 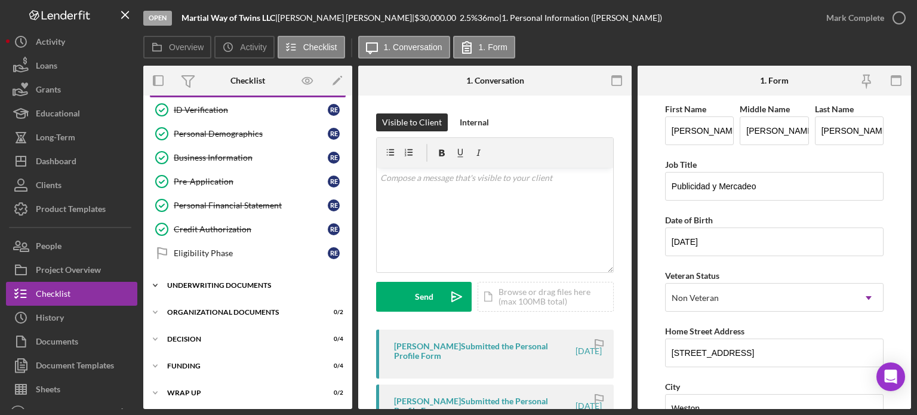 What do you see at coordinates (495, 81) in the screenshot?
I see `div: 1. Conversation` at bounding box center [495, 81].